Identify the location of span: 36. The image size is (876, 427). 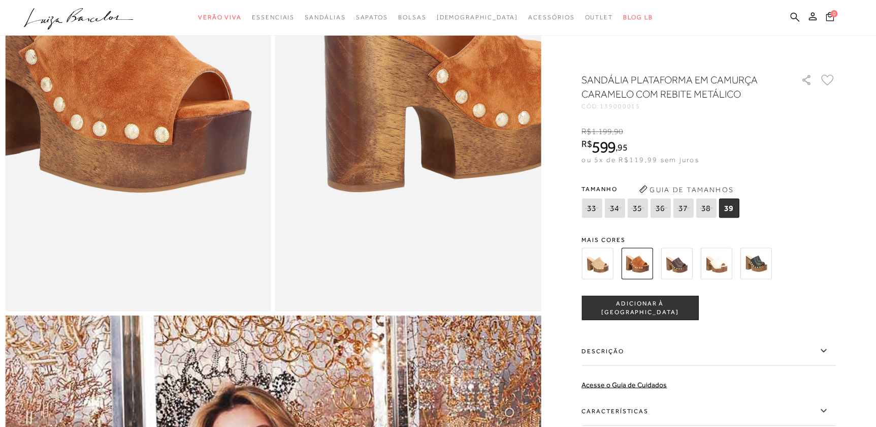
(660, 208).